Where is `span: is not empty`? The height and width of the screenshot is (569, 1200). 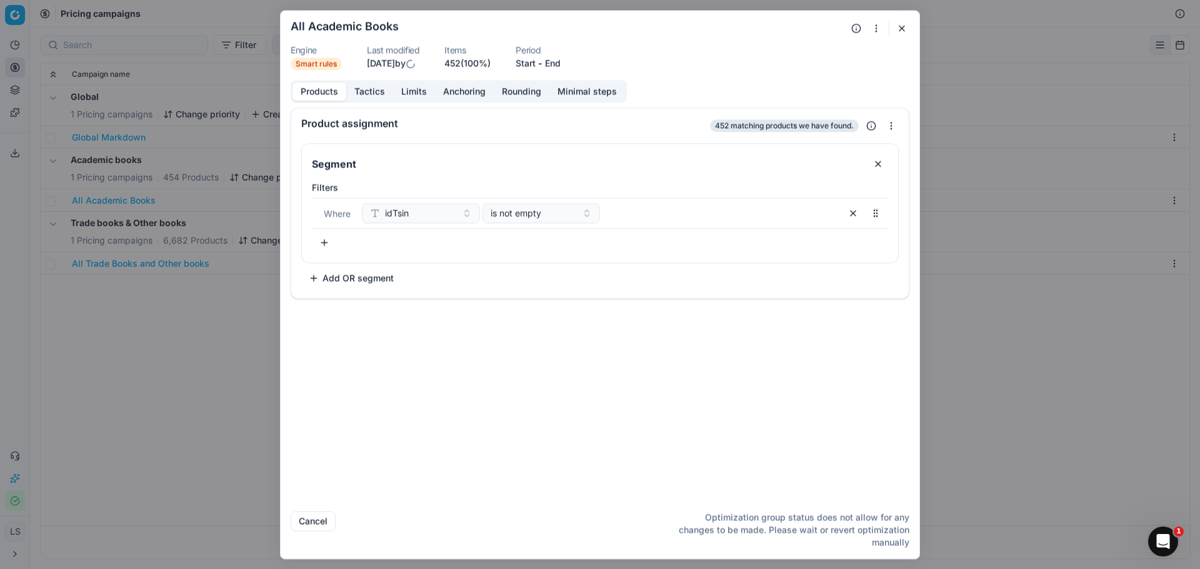
span: is not empty is located at coordinates (515, 213).